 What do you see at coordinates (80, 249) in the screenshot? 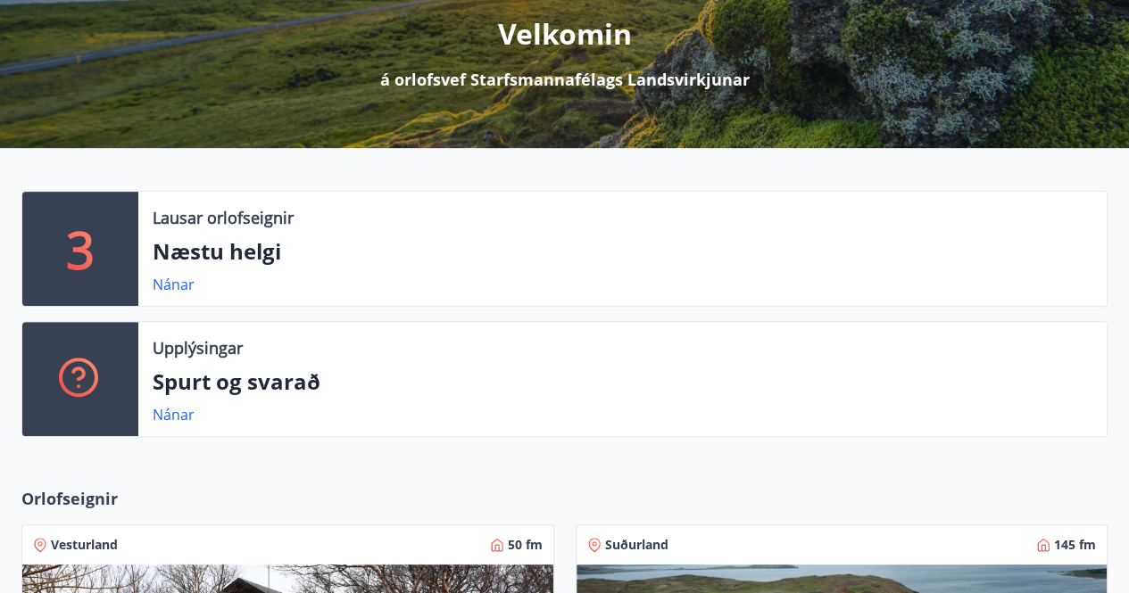
I see `p: 3` at bounding box center [80, 249].